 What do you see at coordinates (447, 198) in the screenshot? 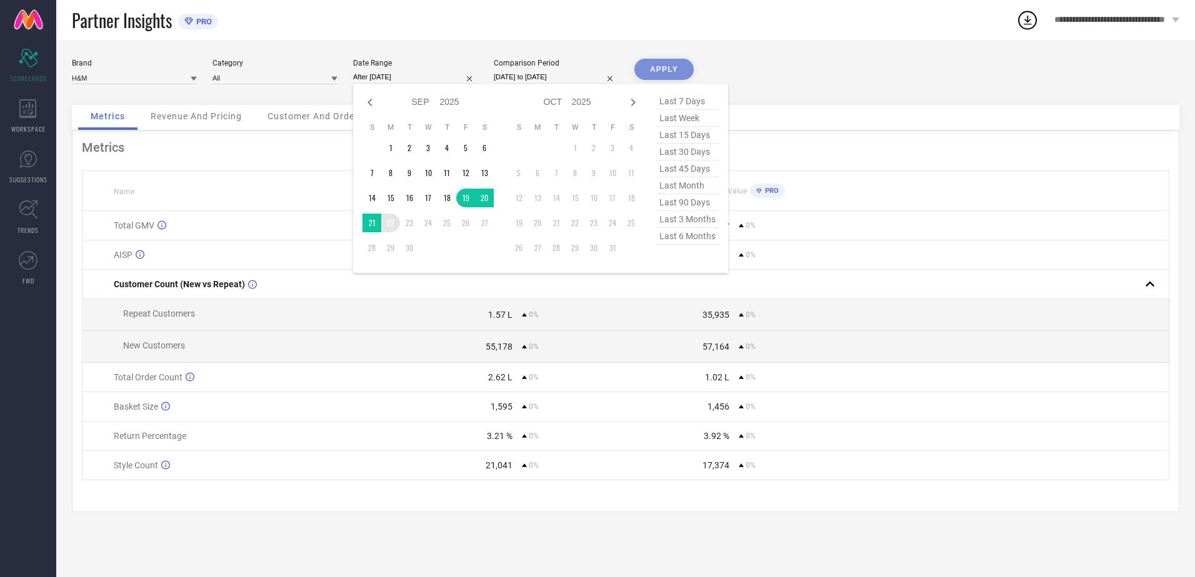
I see `td: Thu Sep 18 2025` at bounding box center [447, 198].